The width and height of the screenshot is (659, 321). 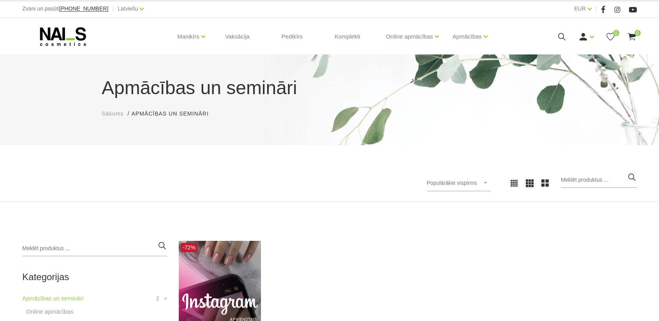 I want to click on a: EUR, so click(x=580, y=9).